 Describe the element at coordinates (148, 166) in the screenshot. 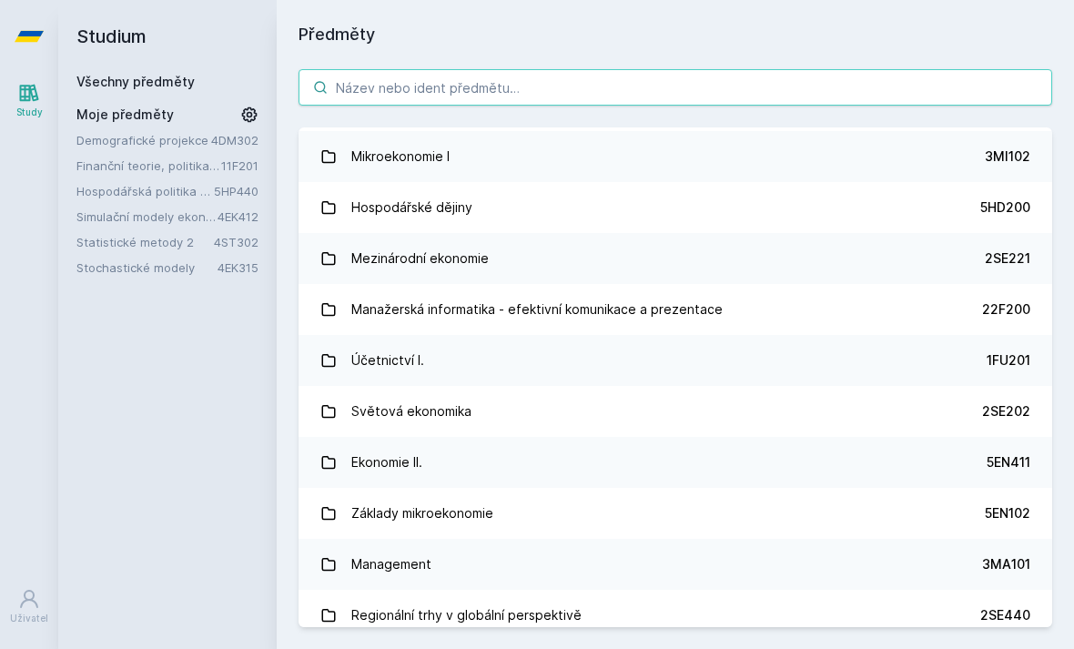

I see `a: Finanční teorie, politika a instituce` at that location.